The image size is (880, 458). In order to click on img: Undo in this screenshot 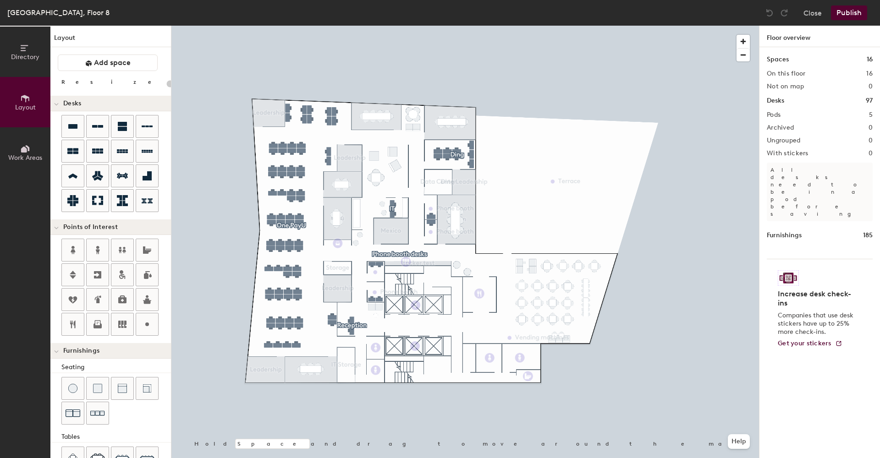, I will do `click(770, 13)`.